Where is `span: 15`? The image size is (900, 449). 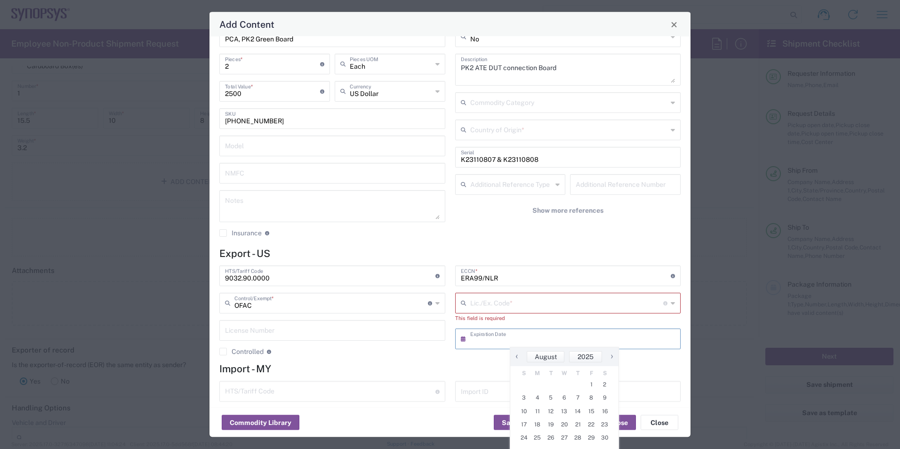
span: 15 is located at coordinates (591, 411).